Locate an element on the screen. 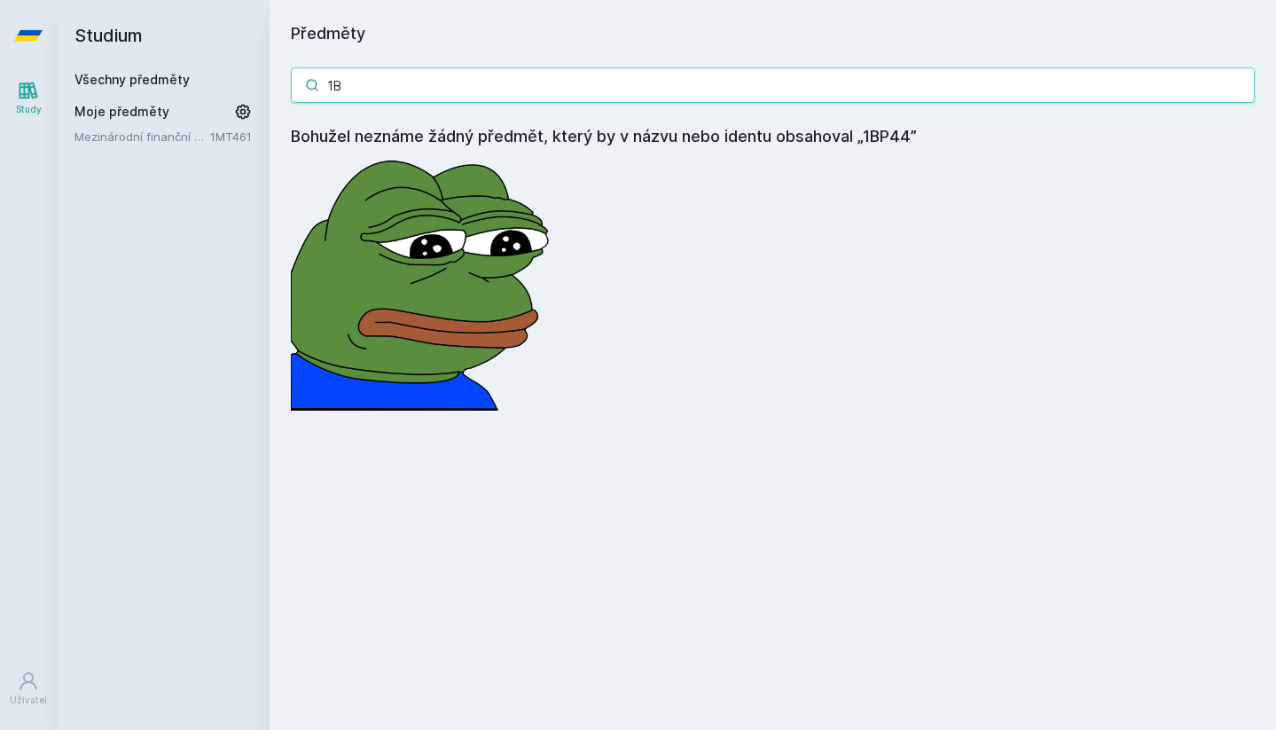 The width and height of the screenshot is (1276, 730). h4: Bohužel neznáme žádný předmět, který by v názvu nebo identu obsahoval „1BP44” is located at coordinates (772, 137).